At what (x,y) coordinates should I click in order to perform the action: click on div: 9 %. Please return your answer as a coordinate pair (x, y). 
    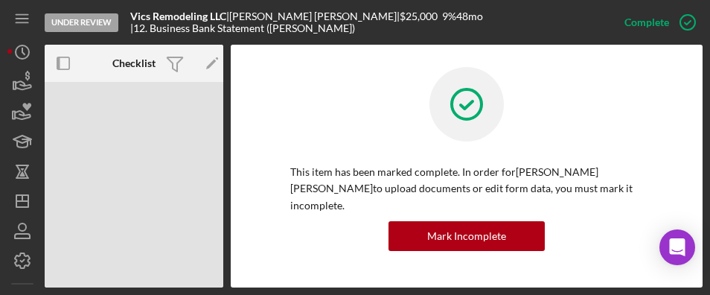
    Looking at the image, I should click on (449, 16).